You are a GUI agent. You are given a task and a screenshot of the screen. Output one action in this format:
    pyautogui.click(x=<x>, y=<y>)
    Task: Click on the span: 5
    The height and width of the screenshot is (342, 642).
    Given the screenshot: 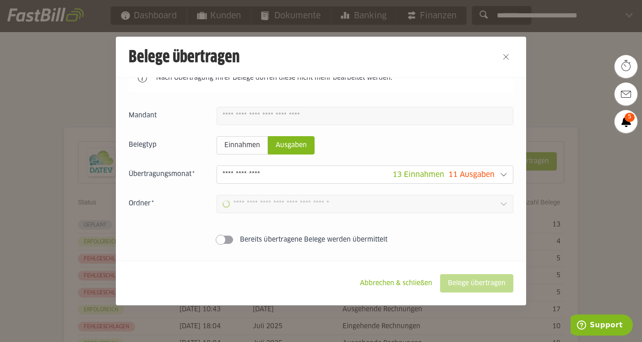 What is the action you would take?
    pyautogui.click(x=630, y=117)
    